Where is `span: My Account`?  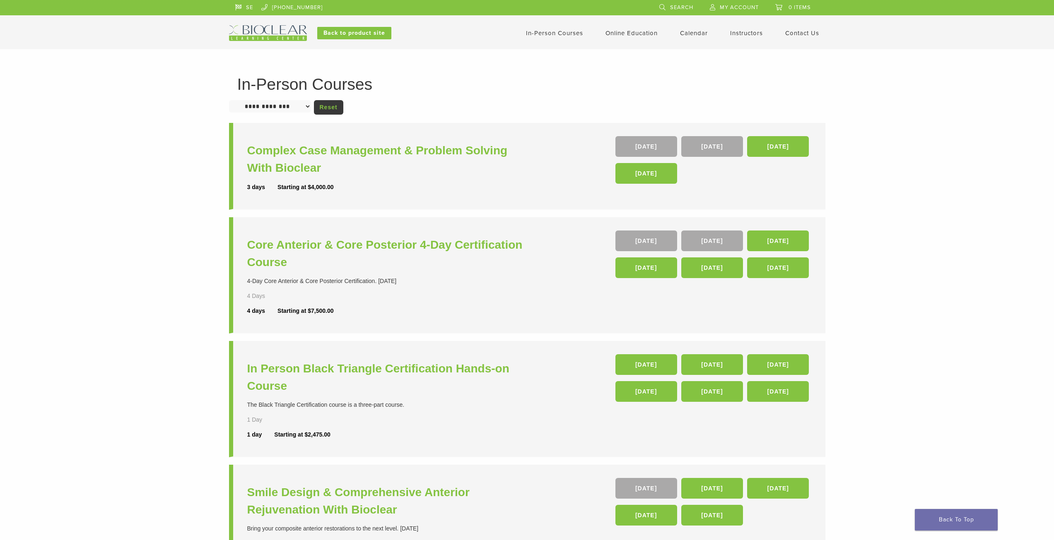 span: My Account is located at coordinates (739, 7).